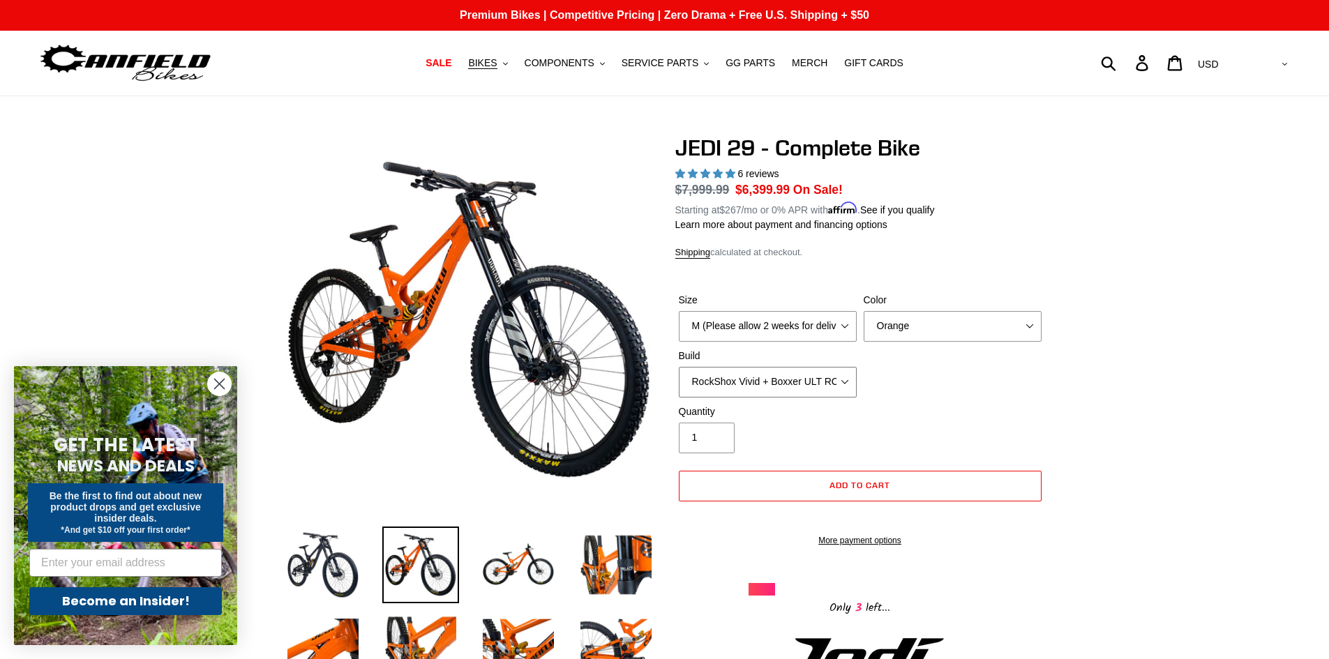 This screenshot has width=1329, height=659. What do you see at coordinates (750, 63) in the screenshot?
I see `a: GG PARTS` at bounding box center [750, 63].